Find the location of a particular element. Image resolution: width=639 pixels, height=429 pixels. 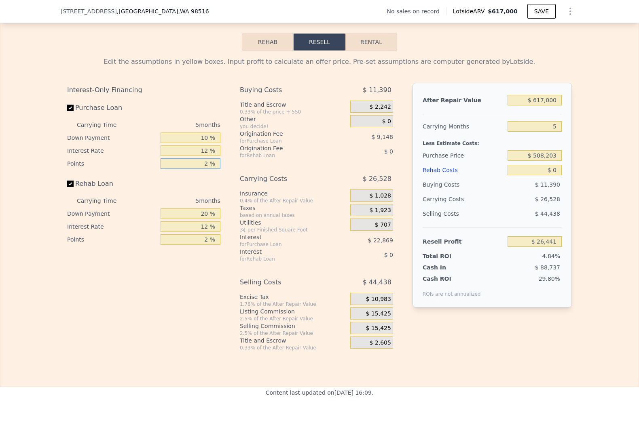

span: $ 88,737 is located at coordinates (547, 268).